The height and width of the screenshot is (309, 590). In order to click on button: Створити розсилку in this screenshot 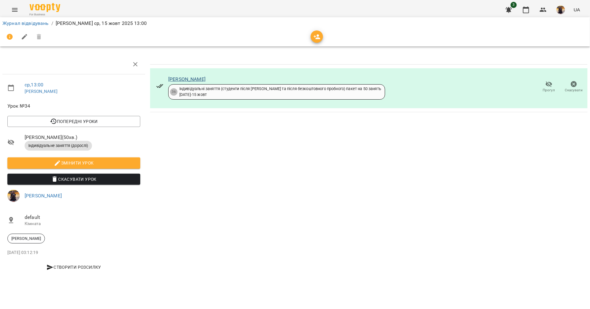, I will do `click(74, 267)`.